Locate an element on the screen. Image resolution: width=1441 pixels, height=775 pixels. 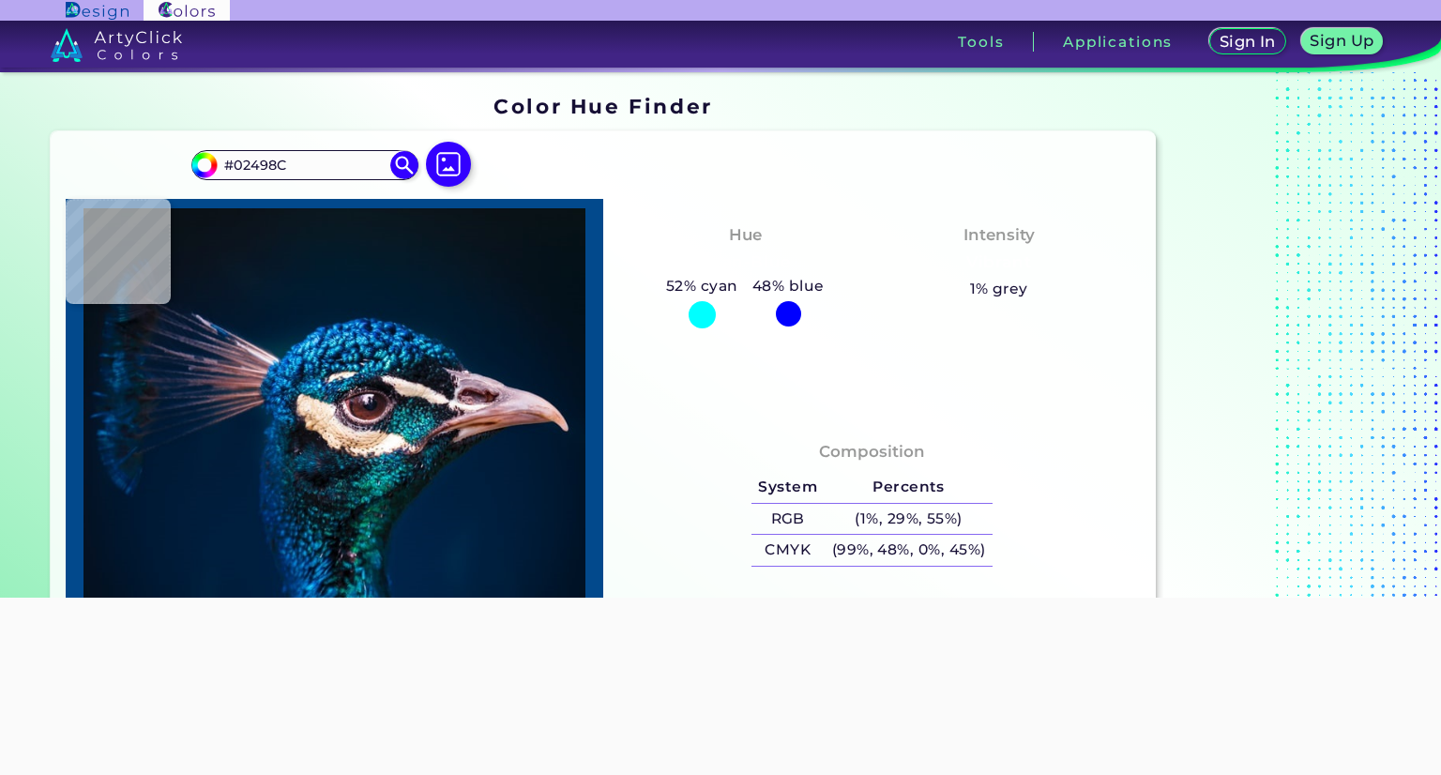
h5: System is located at coordinates (788, 487).